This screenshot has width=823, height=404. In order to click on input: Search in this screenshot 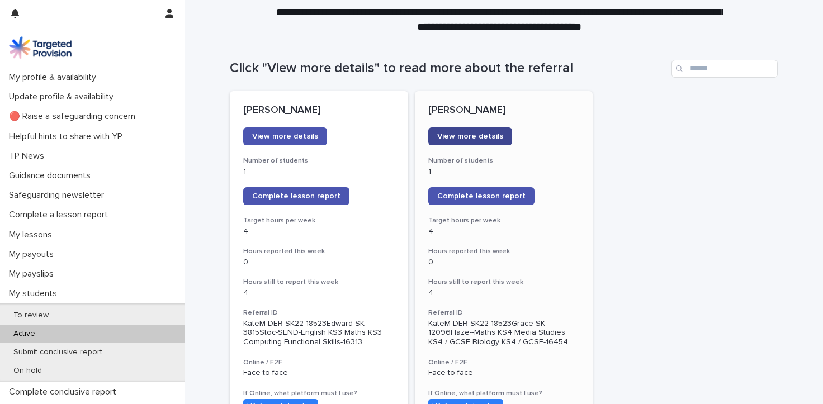, I will do `click(725, 69)`.